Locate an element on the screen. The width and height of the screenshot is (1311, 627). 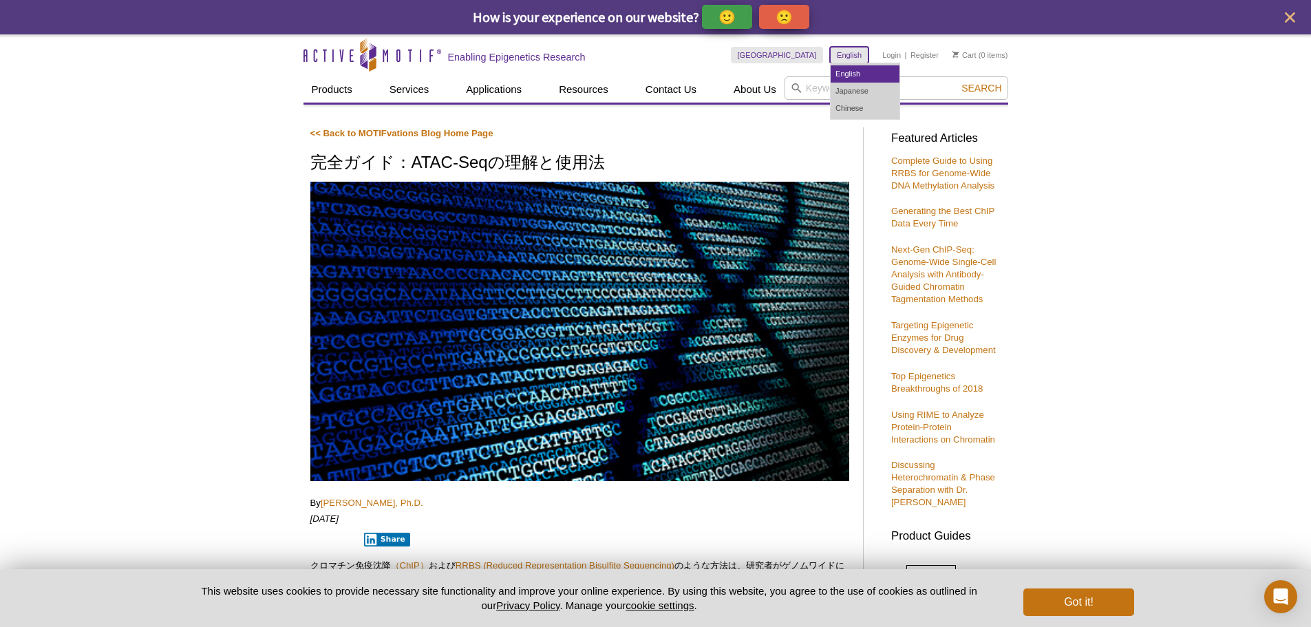
a: Products is located at coordinates (332, 89).